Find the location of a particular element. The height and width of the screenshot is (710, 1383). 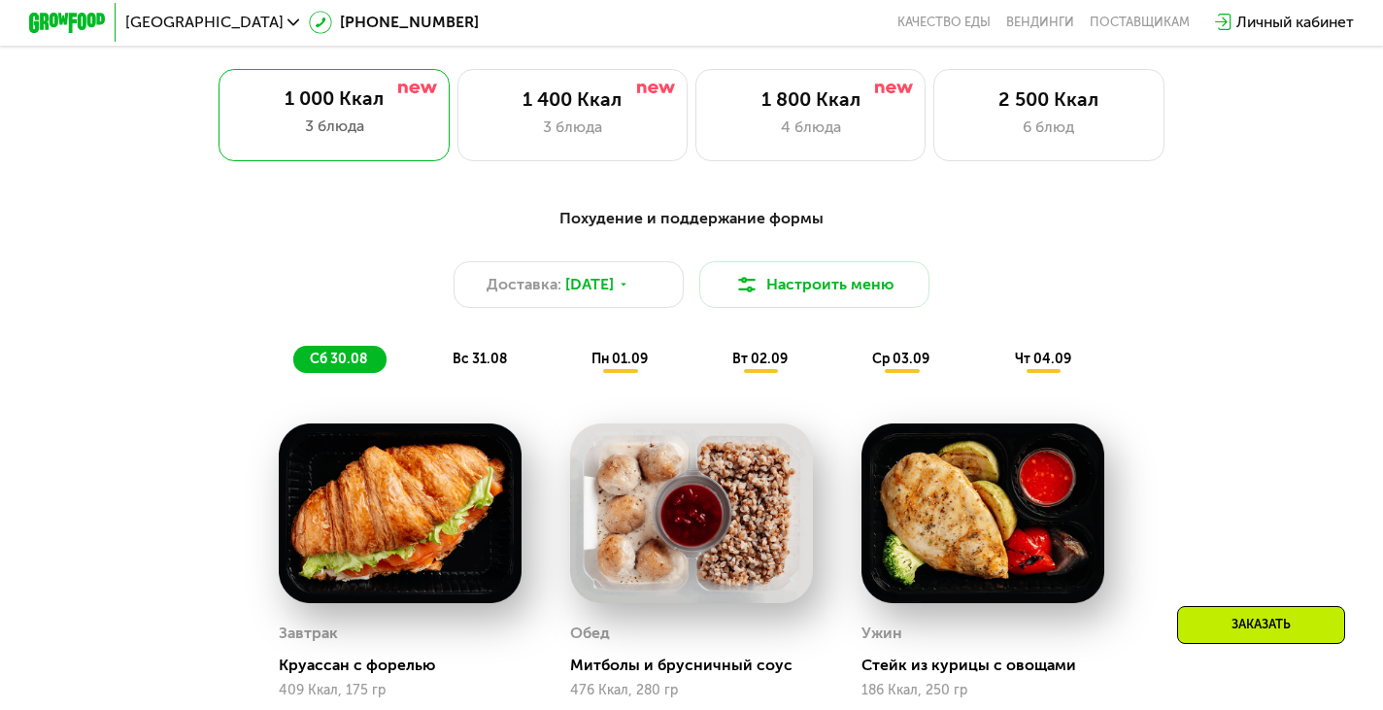

span: пн 01.09 is located at coordinates (619, 358).